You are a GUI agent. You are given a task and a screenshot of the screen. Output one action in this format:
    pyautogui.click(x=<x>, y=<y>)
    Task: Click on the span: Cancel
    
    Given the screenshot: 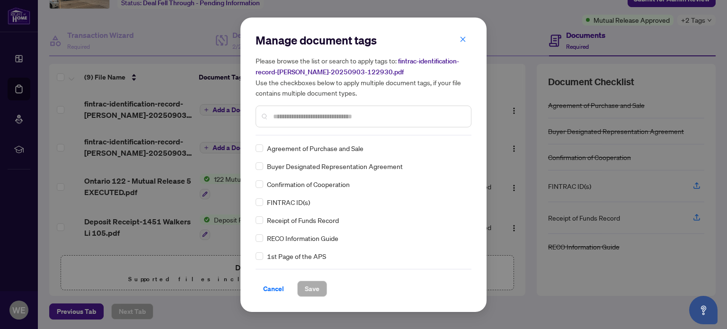 What is the action you would take?
    pyautogui.click(x=273, y=289)
    